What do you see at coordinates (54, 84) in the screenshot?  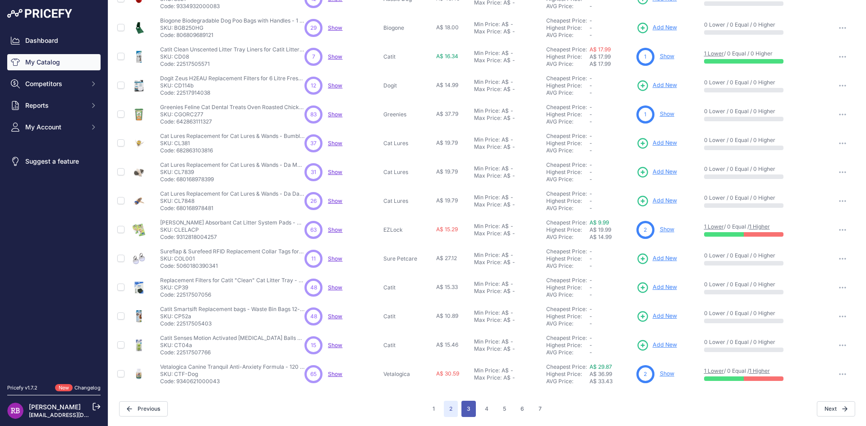 I see `button: Competitors` at bounding box center [54, 84].